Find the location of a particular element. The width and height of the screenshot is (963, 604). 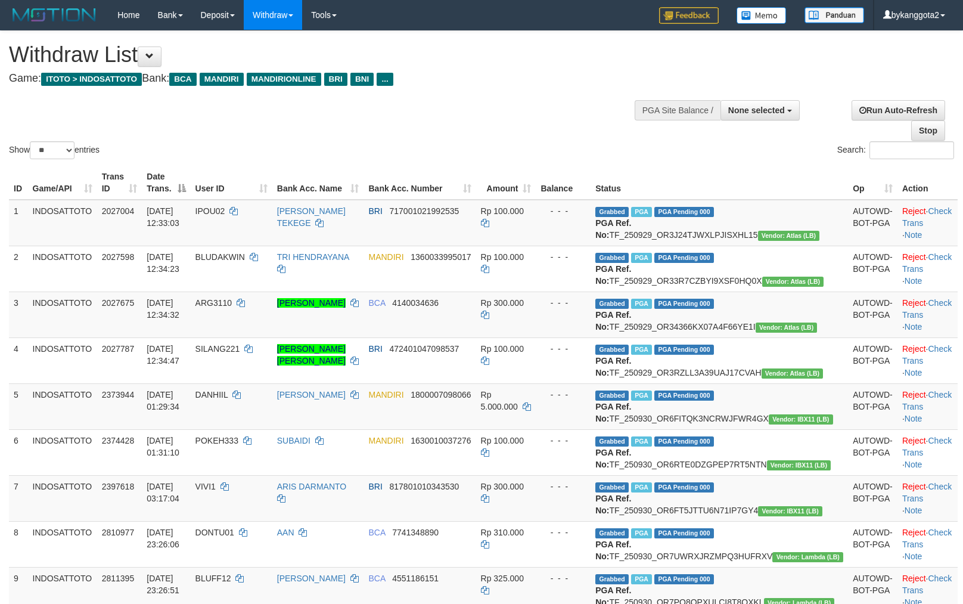

th: Status is located at coordinates (719, 182).